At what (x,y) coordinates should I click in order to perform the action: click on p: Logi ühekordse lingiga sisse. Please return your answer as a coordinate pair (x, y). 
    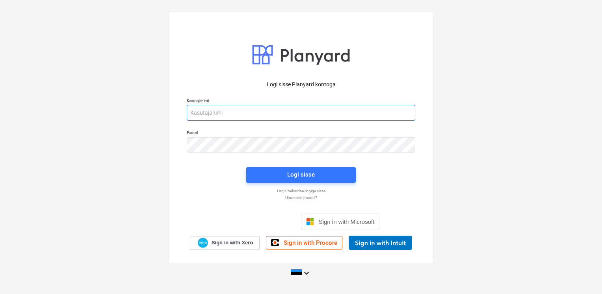
    Looking at the image, I should click on (301, 191).